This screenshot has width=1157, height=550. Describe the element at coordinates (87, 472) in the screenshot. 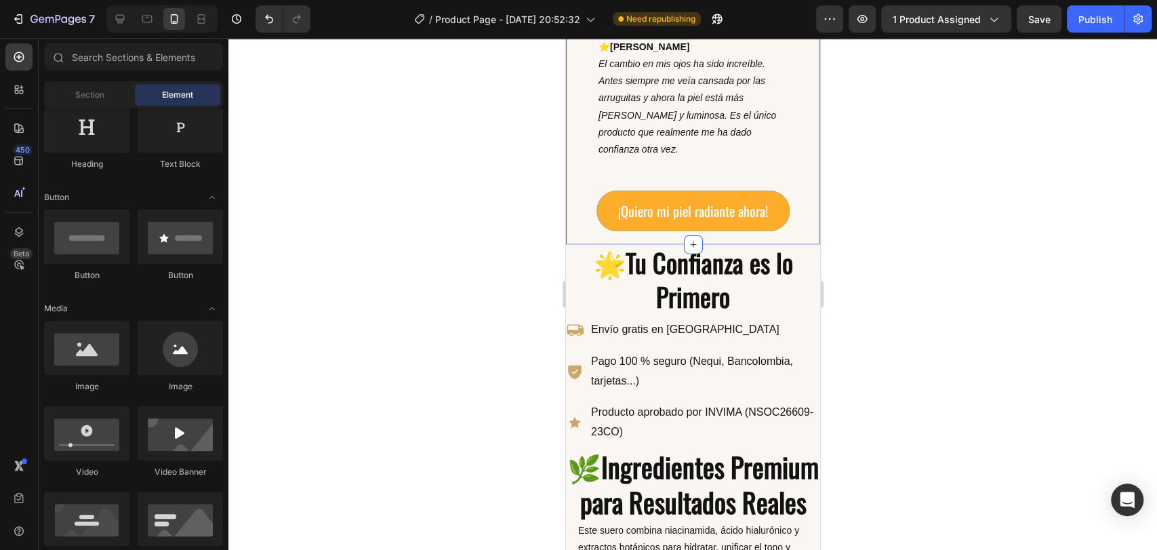

I see `div: Video` at that location.